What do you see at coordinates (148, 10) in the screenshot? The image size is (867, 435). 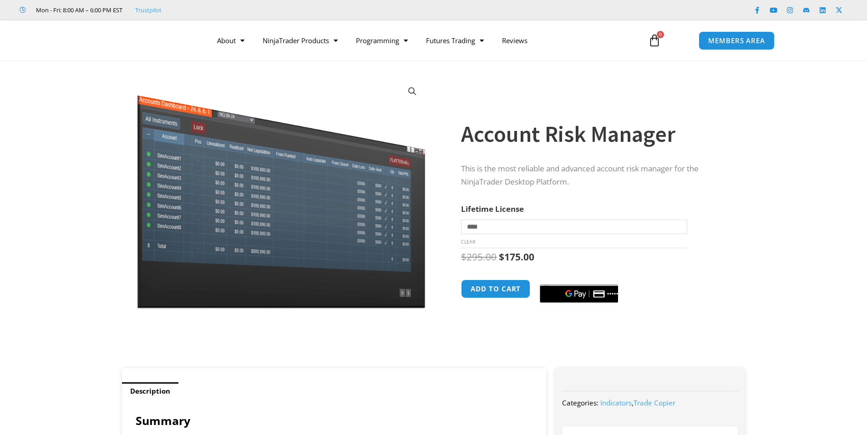 I see `a: Trustpilot` at bounding box center [148, 10].